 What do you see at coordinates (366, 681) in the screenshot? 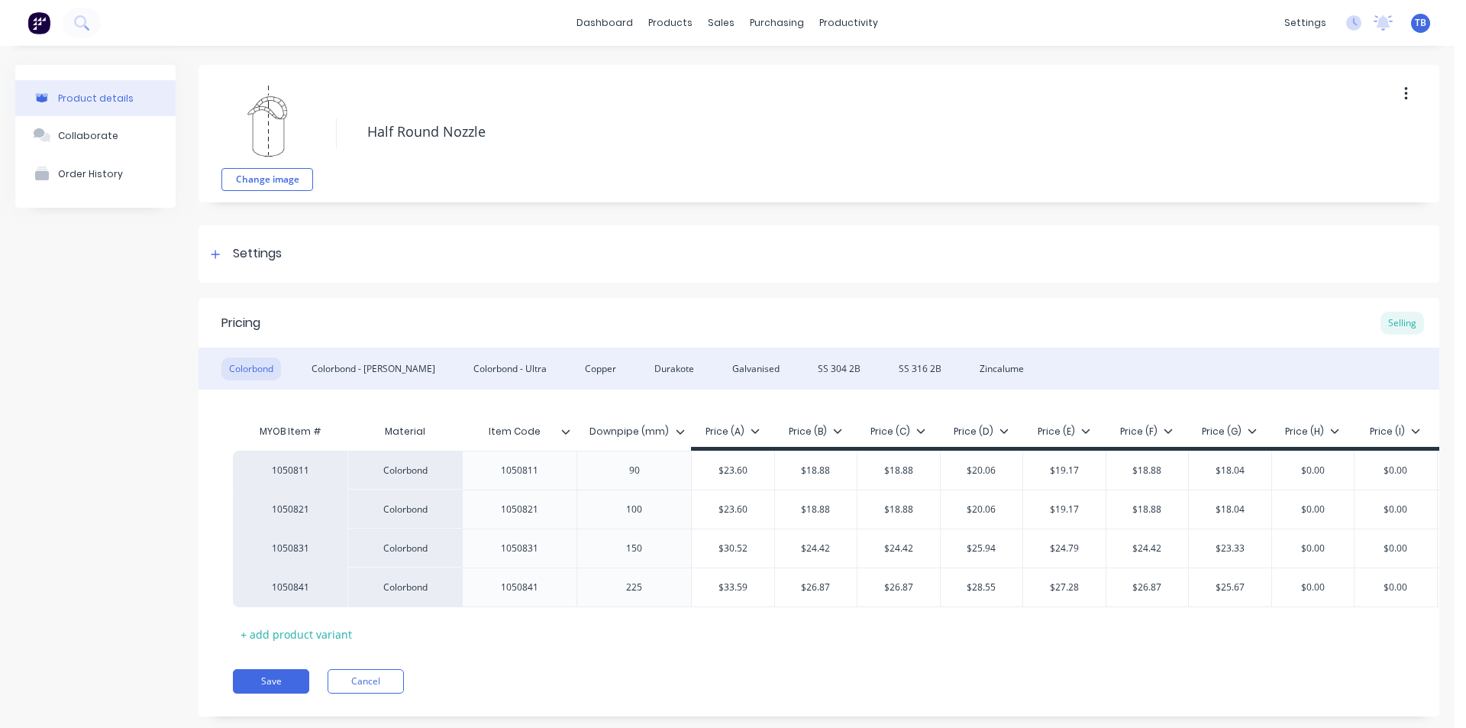
I see `button: Cancel` at bounding box center [366, 681].